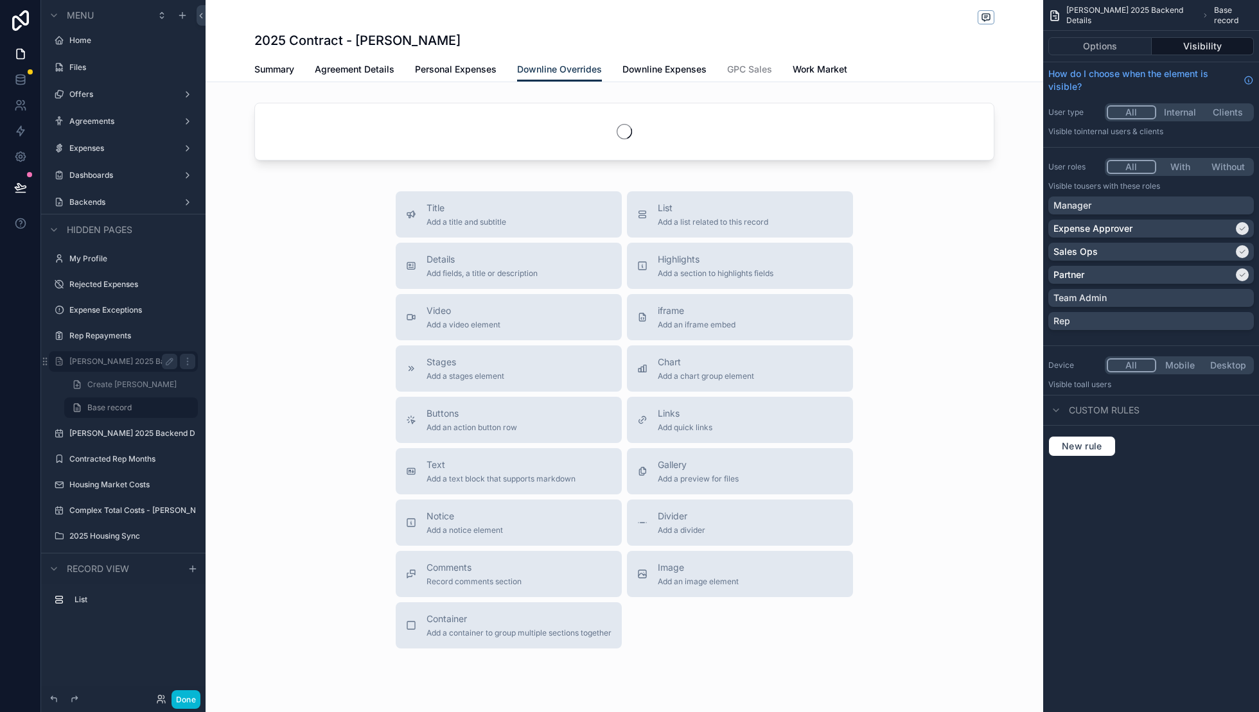 The height and width of the screenshot is (712, 1259). I want to click on a: Files, so click(132, 67).